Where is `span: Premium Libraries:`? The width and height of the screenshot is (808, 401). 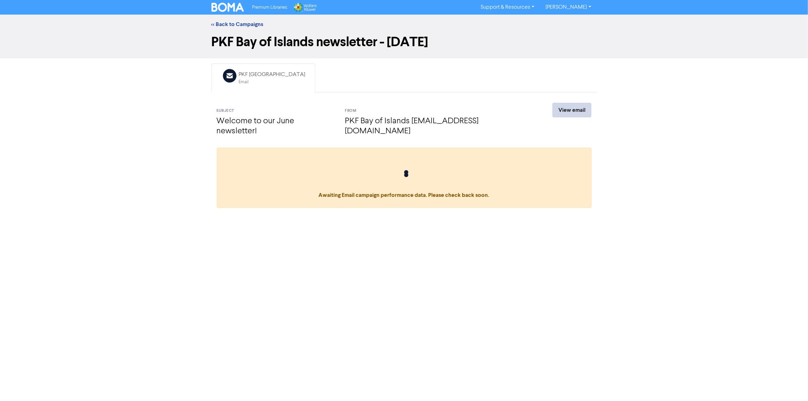 span: Premium Libraries: is located at coordinates (270, 7).